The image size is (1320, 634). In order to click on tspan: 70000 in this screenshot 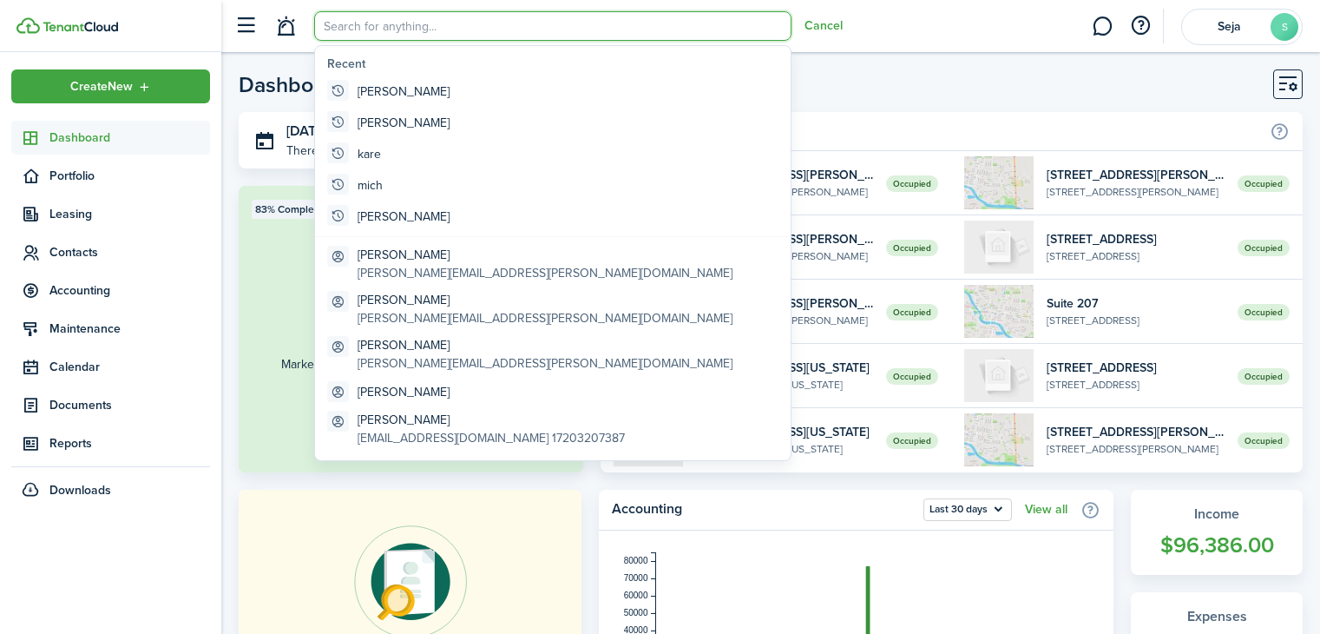, I will do `click(636, 577)`.